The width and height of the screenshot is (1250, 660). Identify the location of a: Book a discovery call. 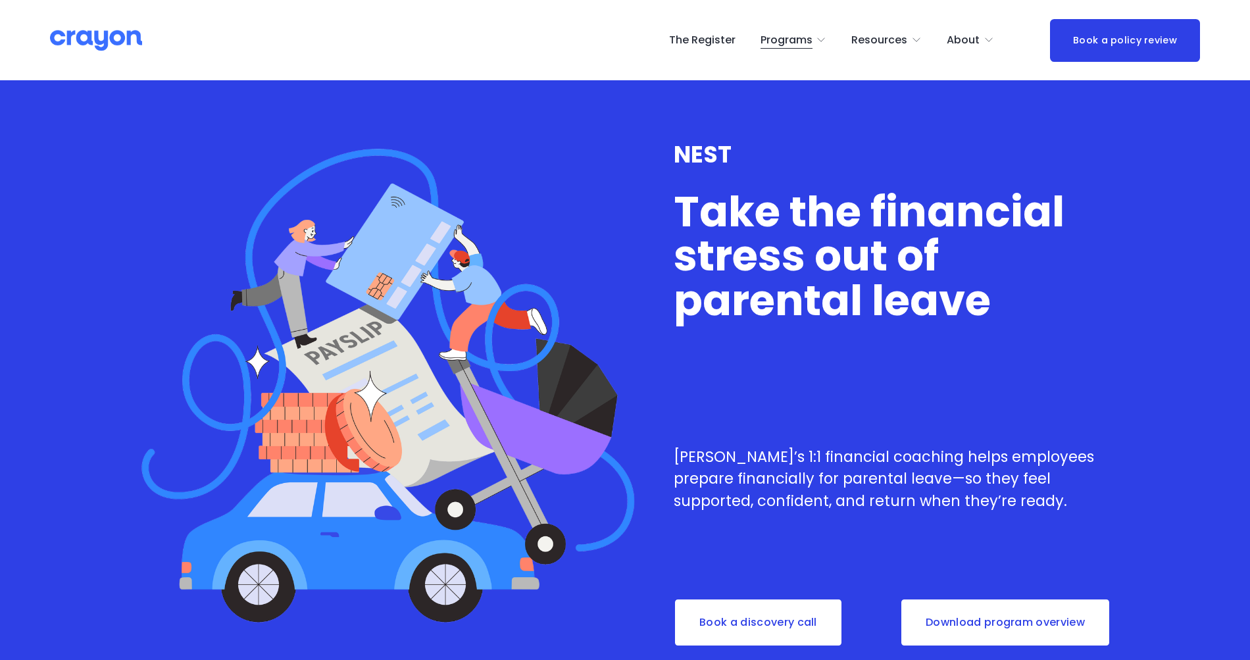
(758, 622).